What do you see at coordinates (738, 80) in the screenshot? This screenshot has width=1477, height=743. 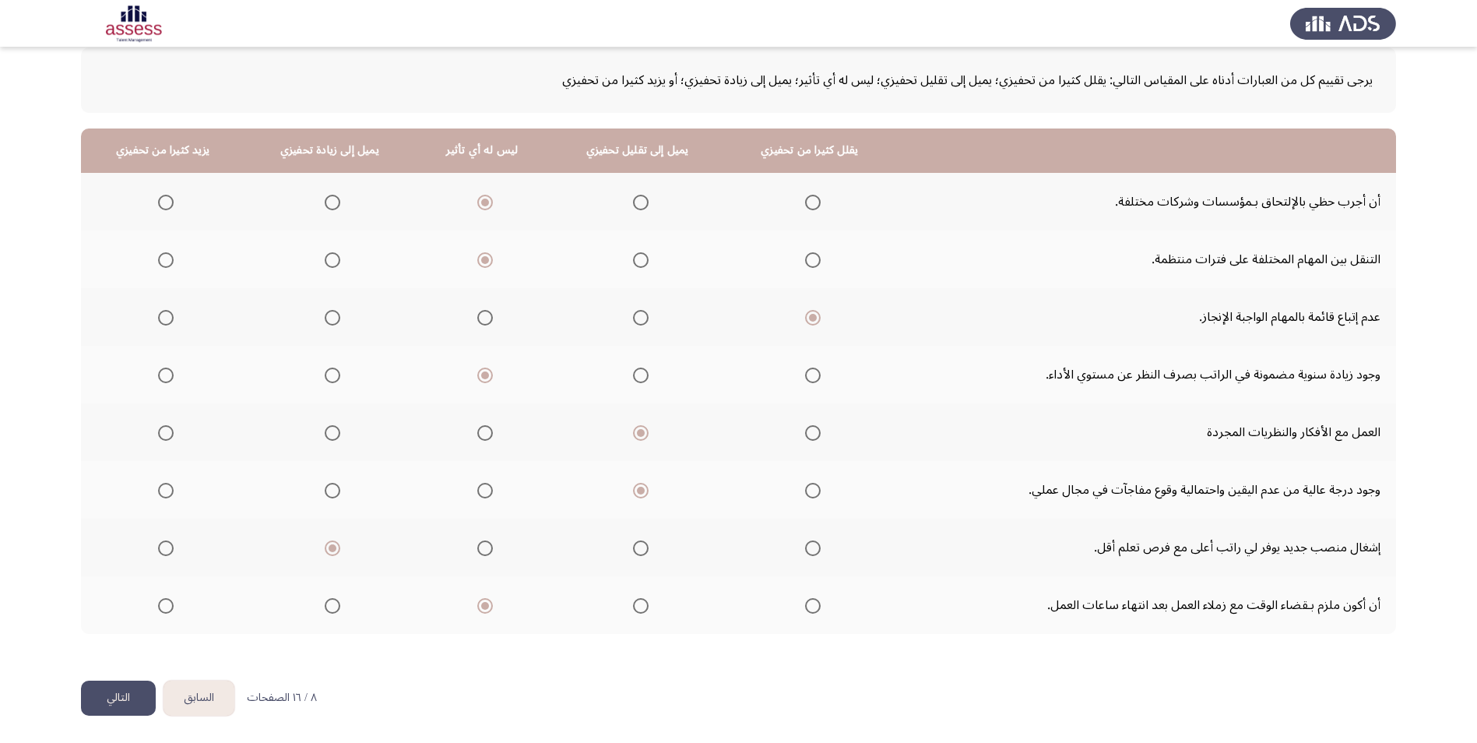 I see `div: يرجى تقييم كل من العبارات أدناه على المقياس التالي: يقلل كثيرا من تحفيزي؛ يميل إلى تقليل تحفيزي؛ ...` at bounding box center [738, 80].